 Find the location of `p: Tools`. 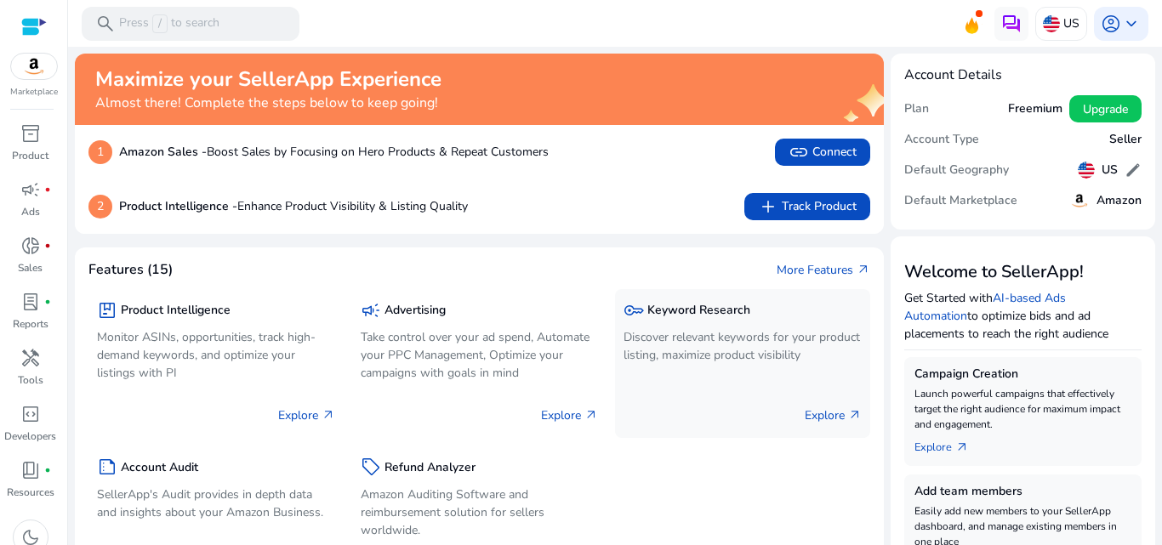

p: Tools is located at coordinates (31, 380).